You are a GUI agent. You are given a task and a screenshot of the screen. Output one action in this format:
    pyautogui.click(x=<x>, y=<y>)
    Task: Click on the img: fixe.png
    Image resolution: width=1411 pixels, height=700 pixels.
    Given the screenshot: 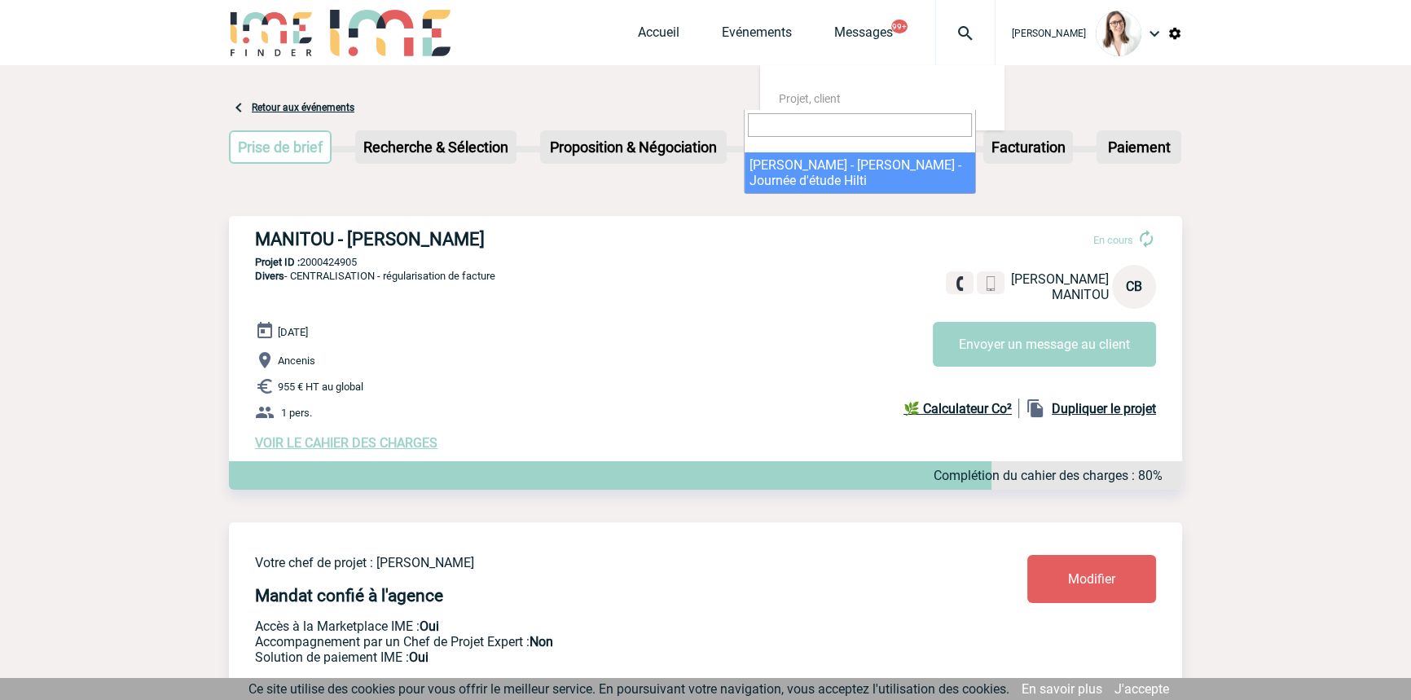 What is the action you would take?
    pyautogui.click(x=960, y=283)
    